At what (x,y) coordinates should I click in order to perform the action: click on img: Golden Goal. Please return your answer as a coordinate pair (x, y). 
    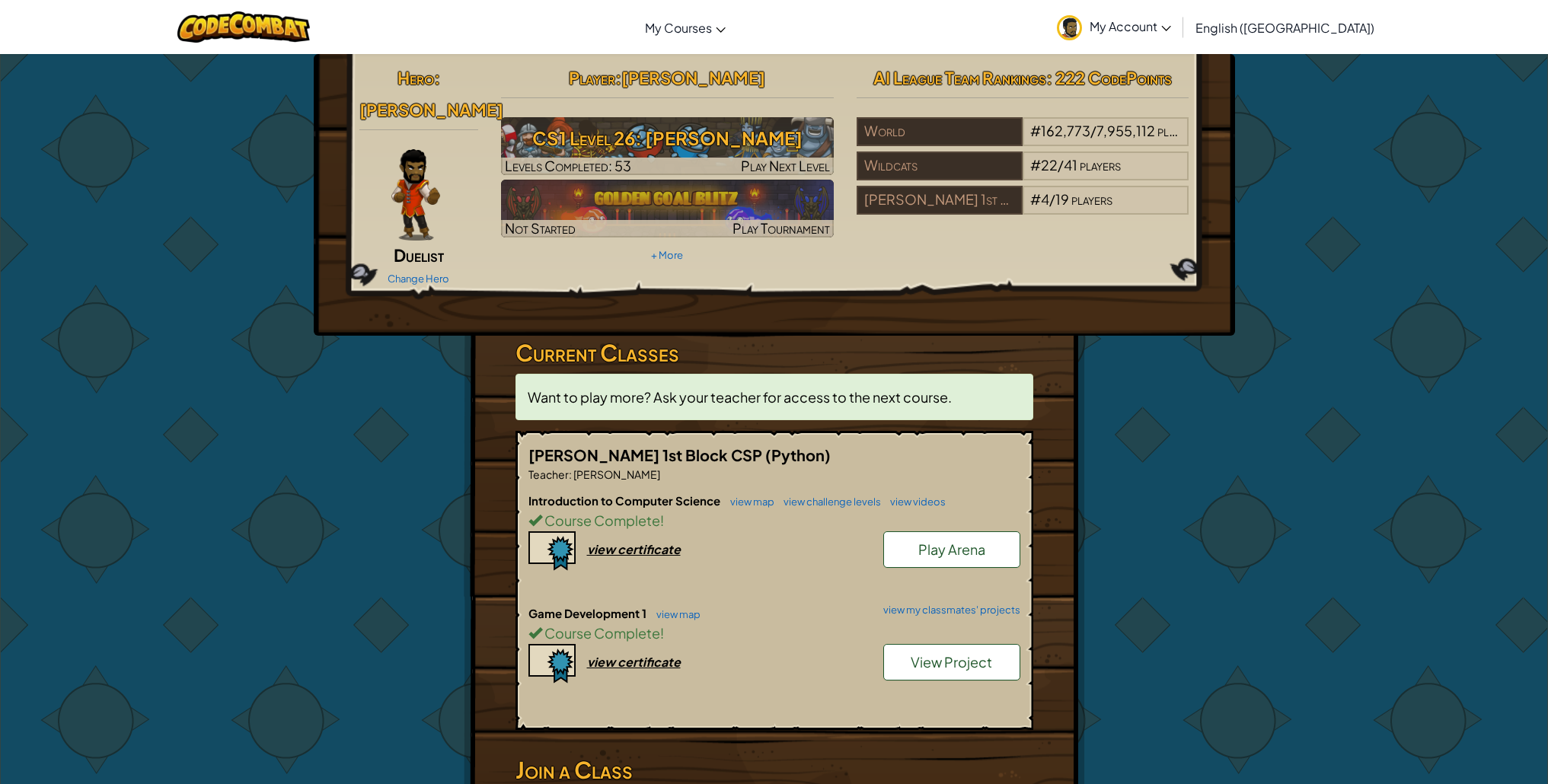
    Looking at the image, I should click on (667, 209).